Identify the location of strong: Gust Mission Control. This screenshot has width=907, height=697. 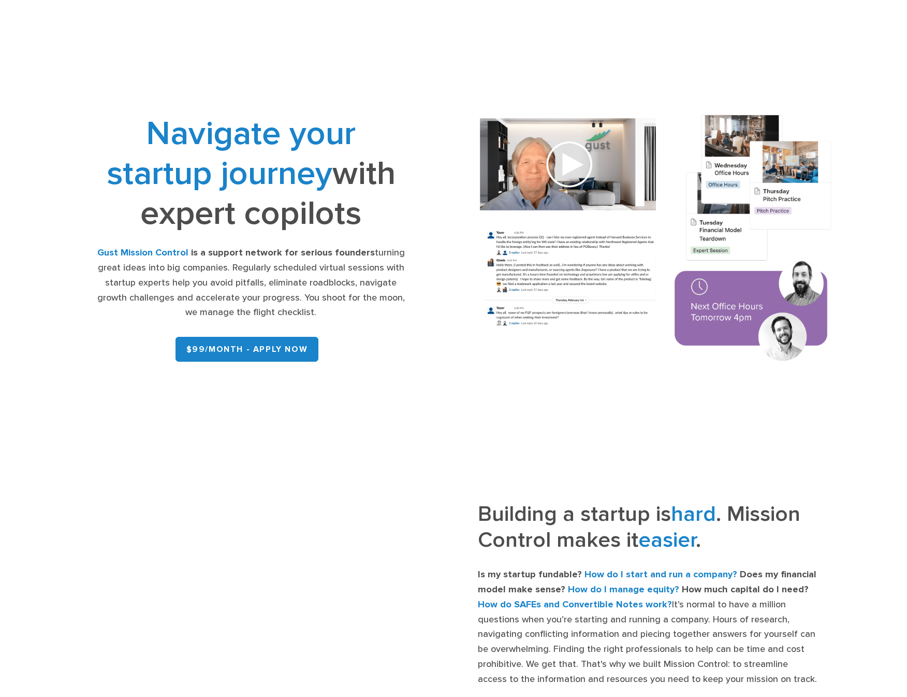
(143, 252).